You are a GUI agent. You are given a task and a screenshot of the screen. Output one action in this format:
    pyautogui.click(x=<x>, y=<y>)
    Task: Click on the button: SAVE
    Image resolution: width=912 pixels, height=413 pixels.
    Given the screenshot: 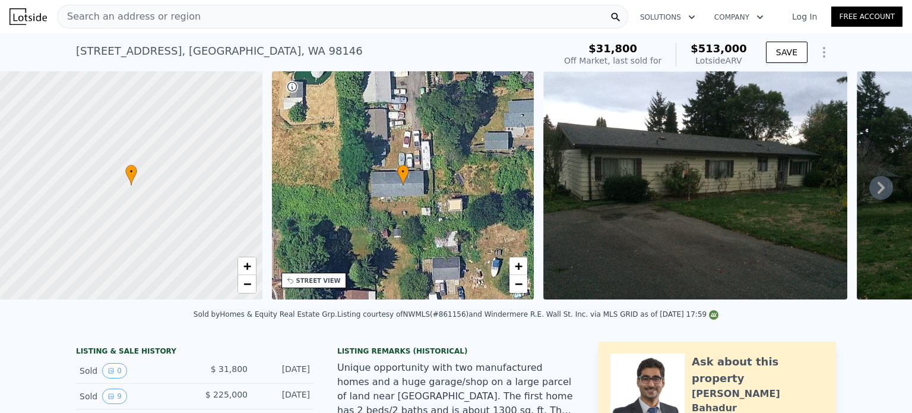 What is the action you would take?
    pyautogui.click(x=786, y=52)
    